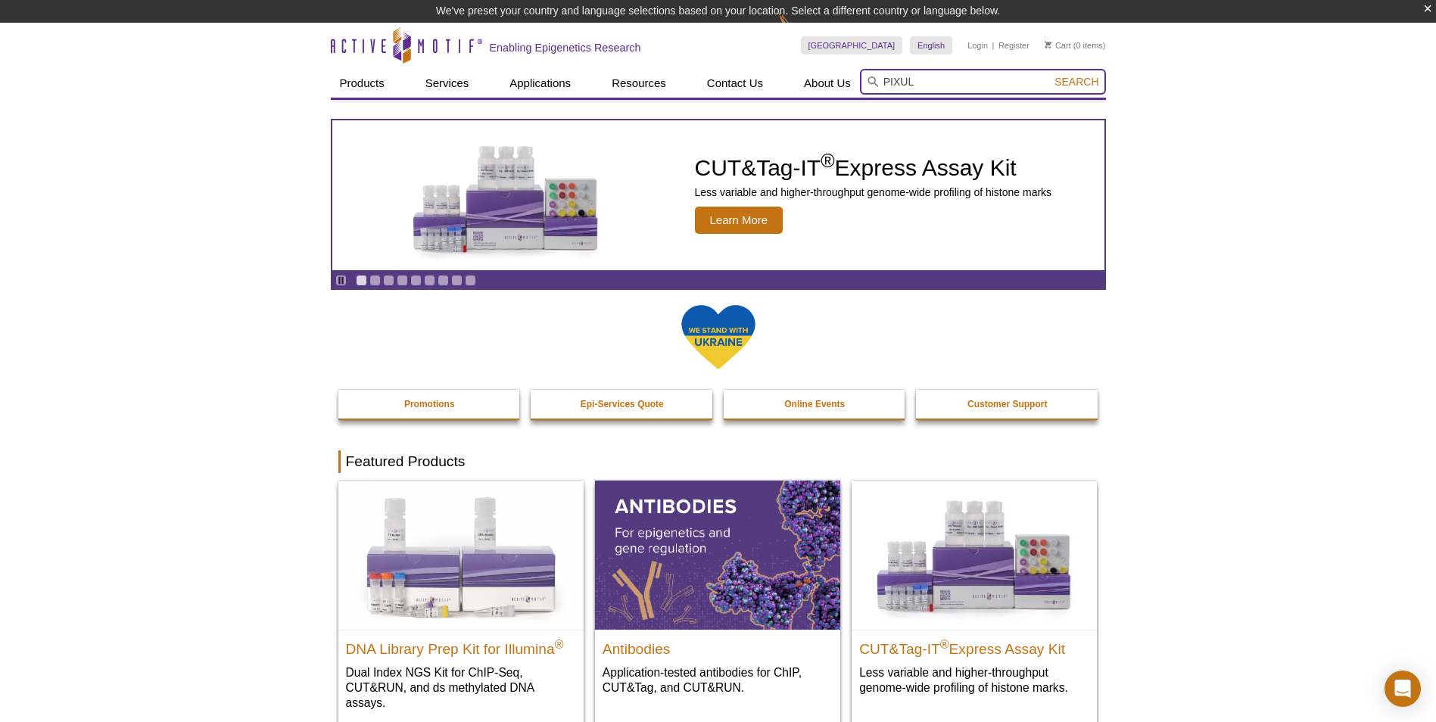 The width and height of the screenshot is (1436, 722). What do you see at coordinates (735, 83) in the screenshot?
I see `a: Contact Us` at bounding box center [735, 83].